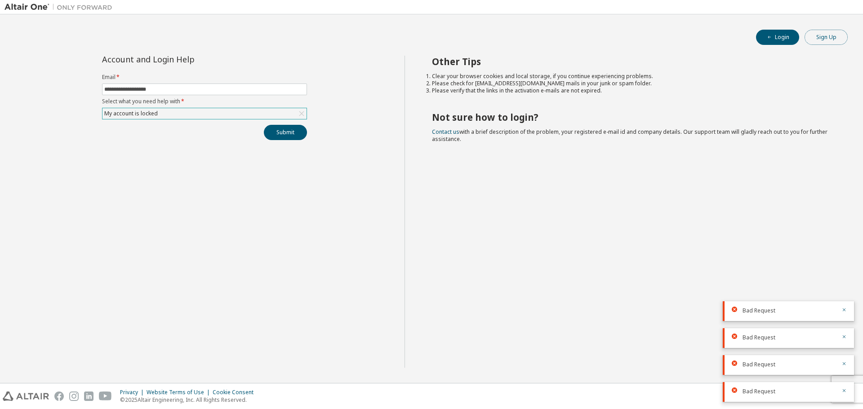  Describe the element at coordinates (61, 7) in the screenshot. I see `img: Altair One` at that location.